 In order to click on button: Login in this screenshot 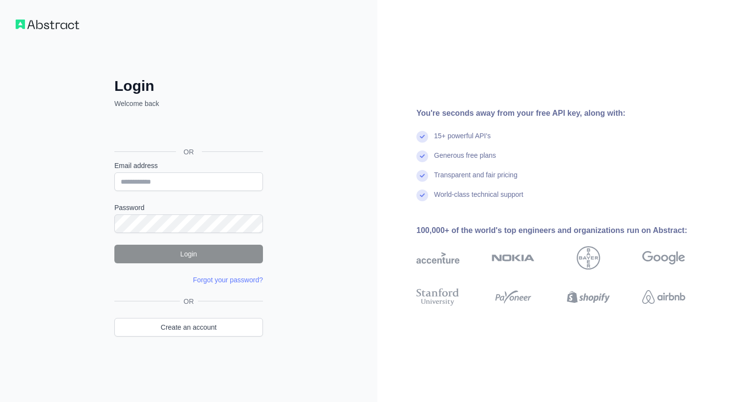, I will do `click(189, 254)`.